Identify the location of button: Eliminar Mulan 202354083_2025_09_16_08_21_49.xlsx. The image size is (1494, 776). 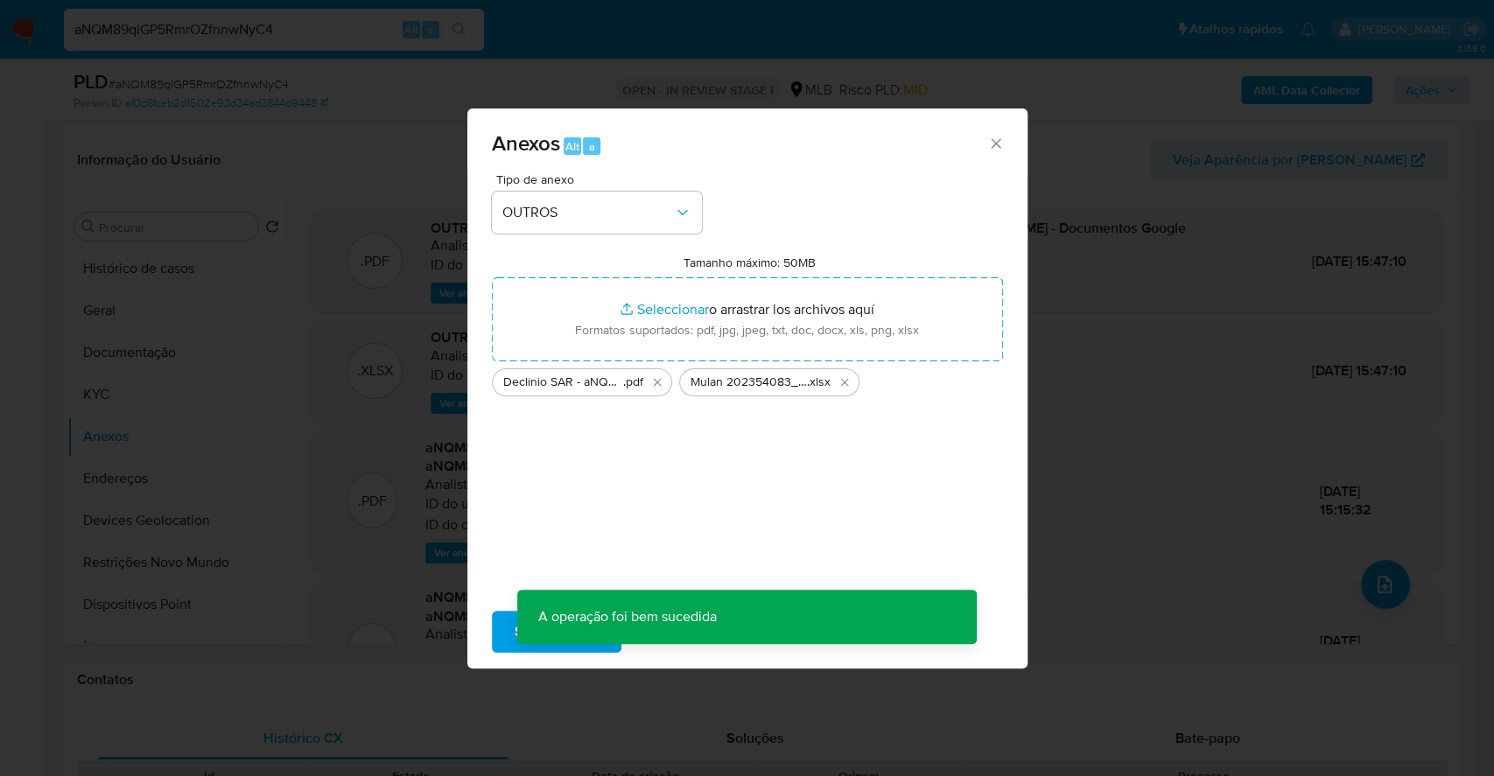
(845, 382).